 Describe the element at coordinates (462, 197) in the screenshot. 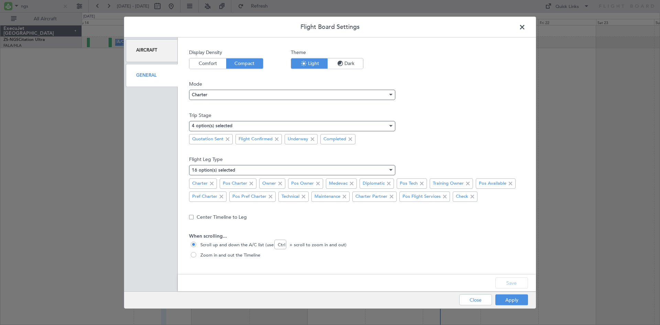

I see `span: Check` at that location.